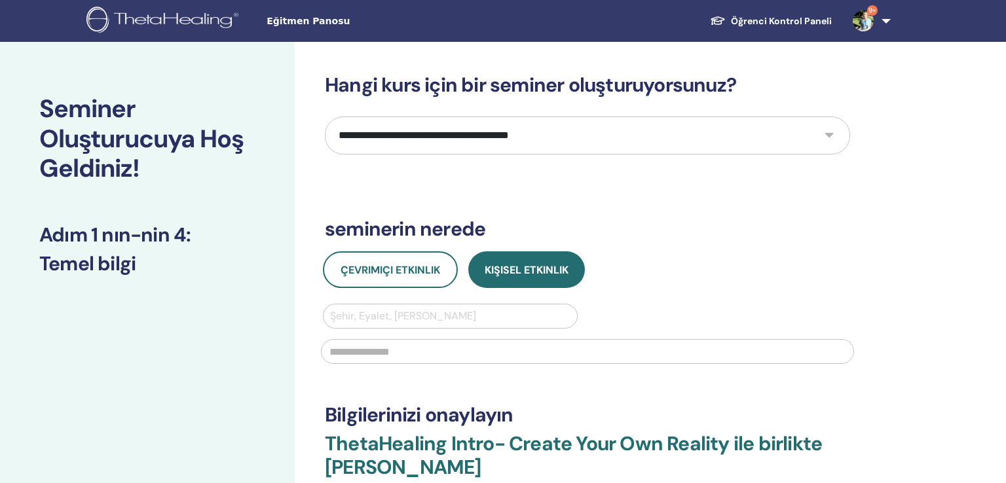 The height and width of the screenshot is (483, 1006). Describe the element at coordinates (365, 21) in the screenshot. I see `span: Eğitmen Panosu` at that location.